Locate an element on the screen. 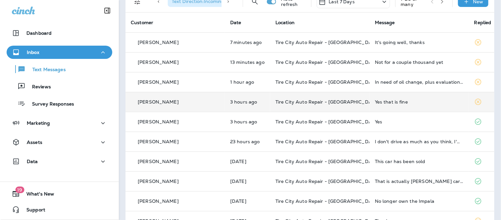  div: No longer own the Impala is located at coordinates (419, 201).